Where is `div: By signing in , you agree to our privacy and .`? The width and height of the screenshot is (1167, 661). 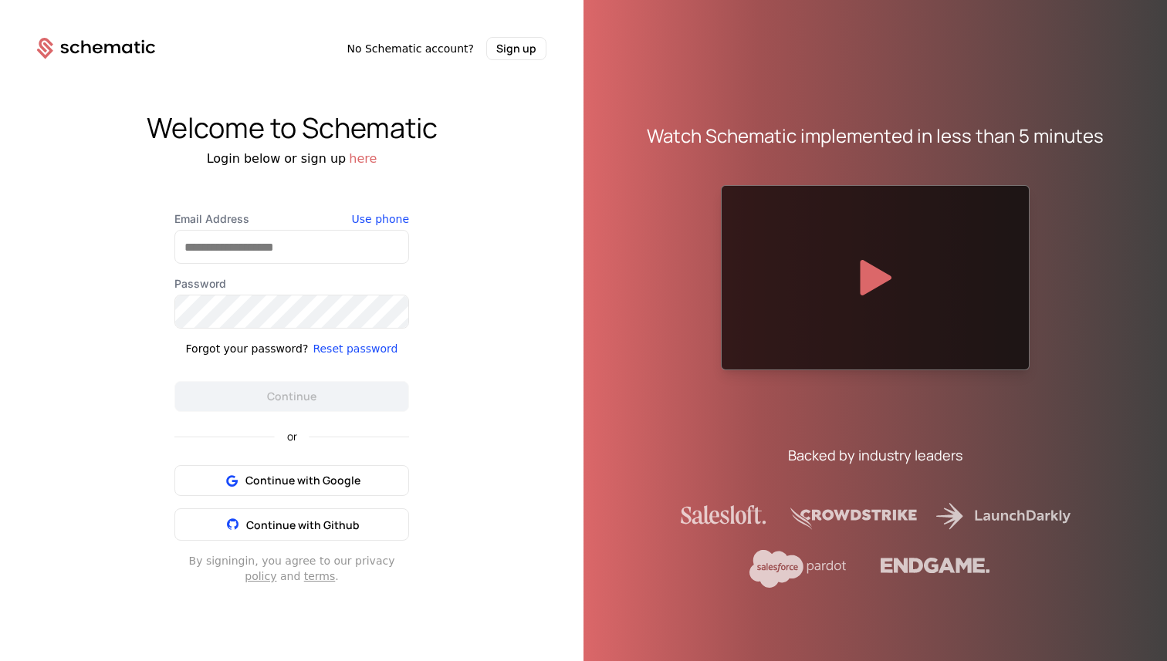
div: By signing in , you agree to our privacy and . is located at coordinates (292, 569).